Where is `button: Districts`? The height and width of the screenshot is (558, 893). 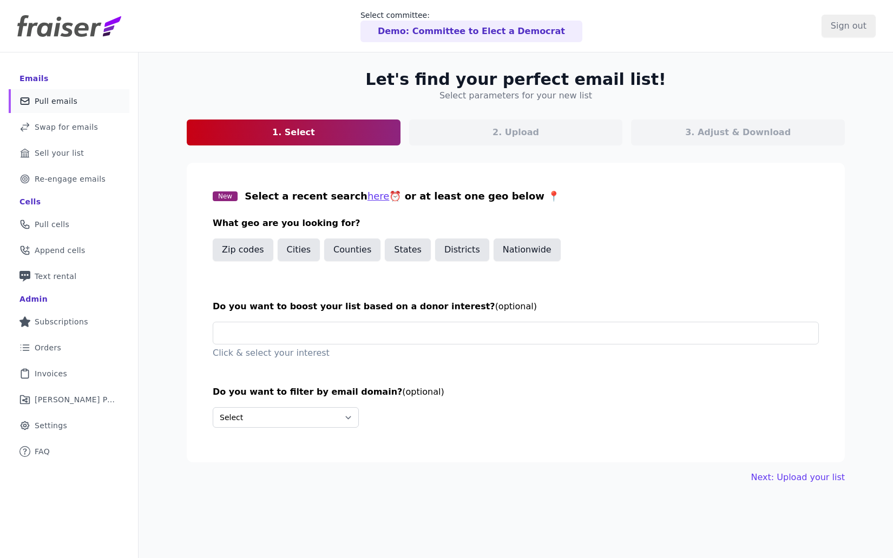 button: Districts is located at coordinates (462, 250).